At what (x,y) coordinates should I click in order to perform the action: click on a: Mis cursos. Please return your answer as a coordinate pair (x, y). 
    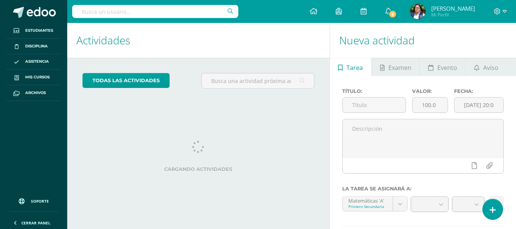
    Looking at the image, I should click on (34, 77).